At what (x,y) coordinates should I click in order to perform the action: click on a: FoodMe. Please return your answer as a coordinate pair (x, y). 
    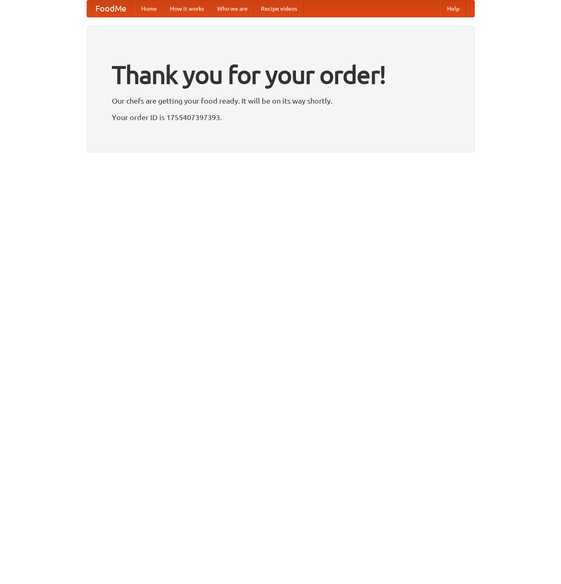
    Looking at the image, I should click on (111, 9).